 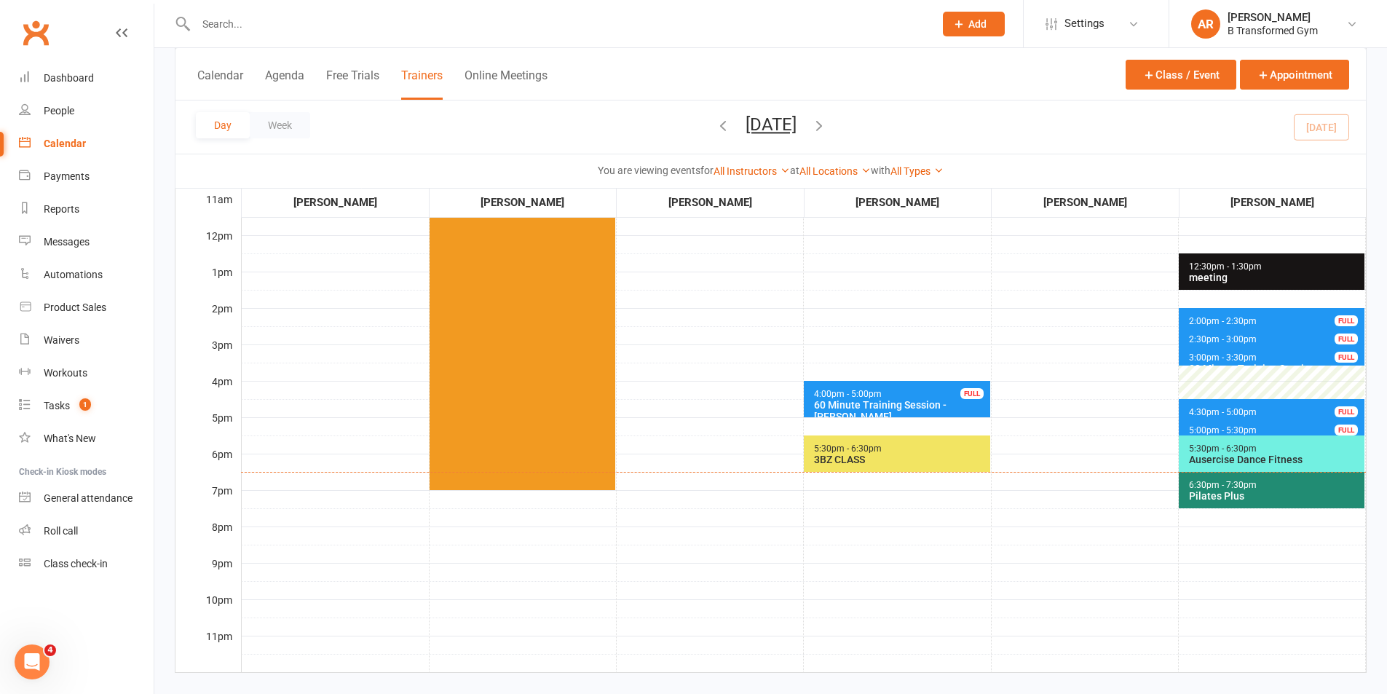 What do you see at coordinates (285, 84) in the screenshot?
I see `button: Agenda` at bounding box center [285, 84].